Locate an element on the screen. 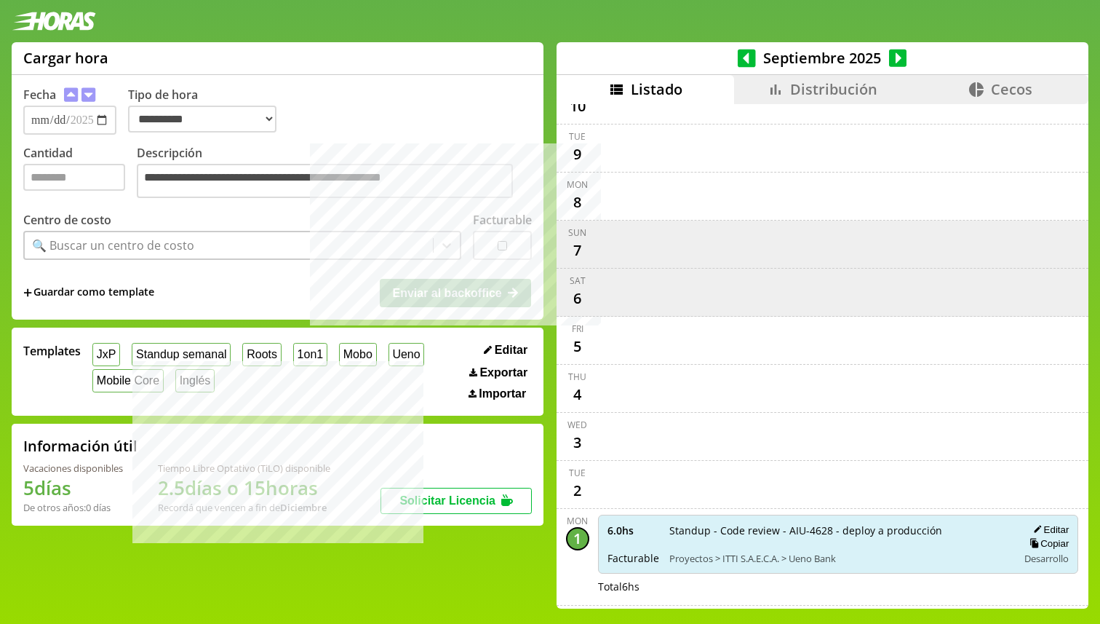 The image size is (1100, 624). button: 1on1 is located at coordinates (310, 354).